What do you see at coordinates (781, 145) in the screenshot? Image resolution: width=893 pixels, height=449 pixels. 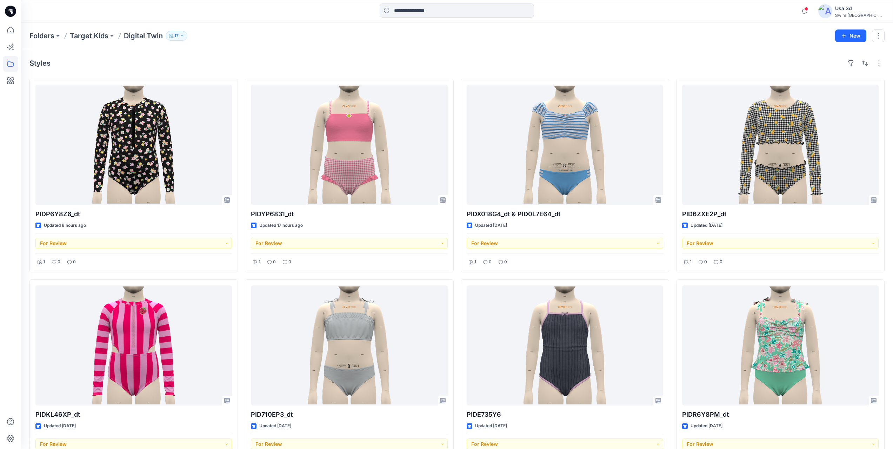 I see `a: PID6ZXE2P_dt` at bounding box center [781, 145].